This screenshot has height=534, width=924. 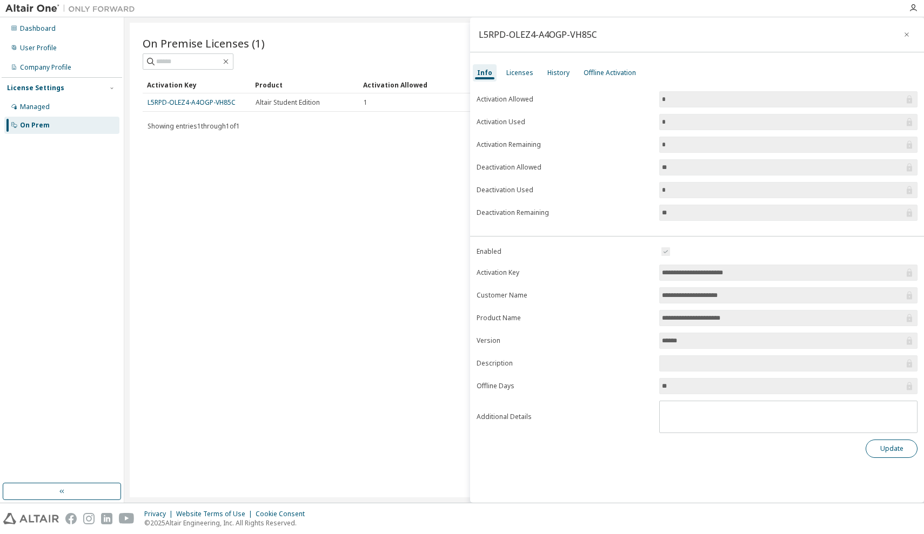 What do you see at coordinates (564, 190) in the screenshot?
I see `label: Deactivation Used` at bounding box center [564, 190].